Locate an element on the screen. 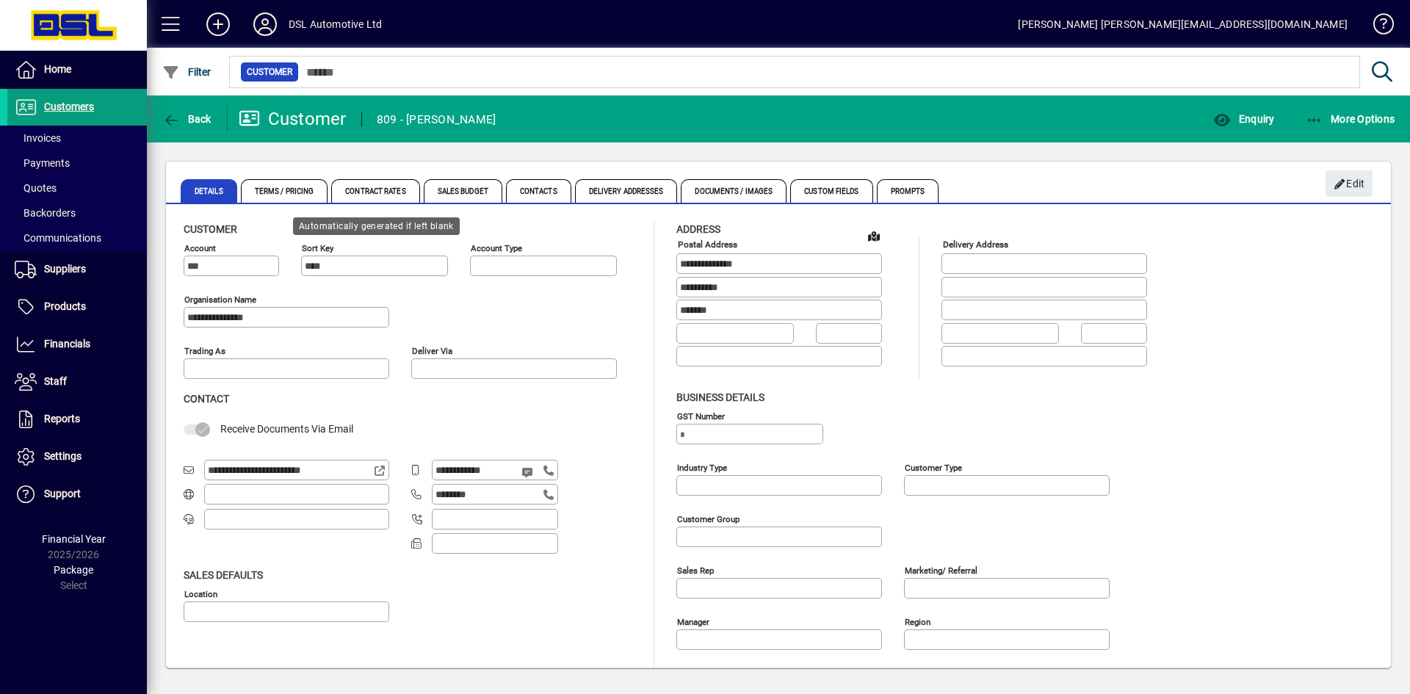 The height and width of the screenshot is (694, 1410). button: Edit is located at coordinates (1349, 184).